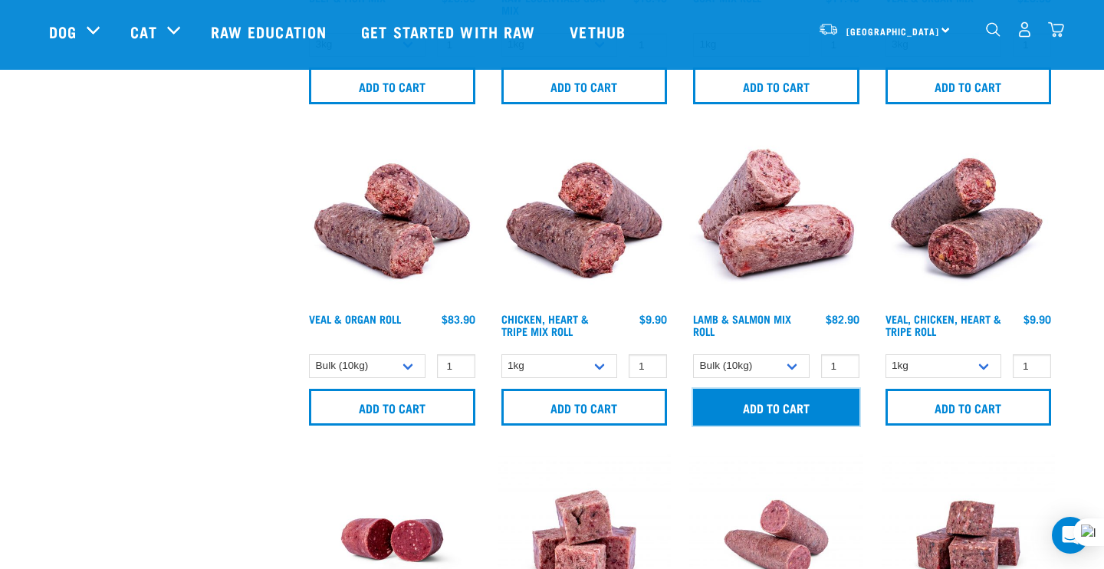  What do you see at coordinates (828, 29) in the screenshot?
I see `img: van-moving.png` at bounding box center [828, 29].